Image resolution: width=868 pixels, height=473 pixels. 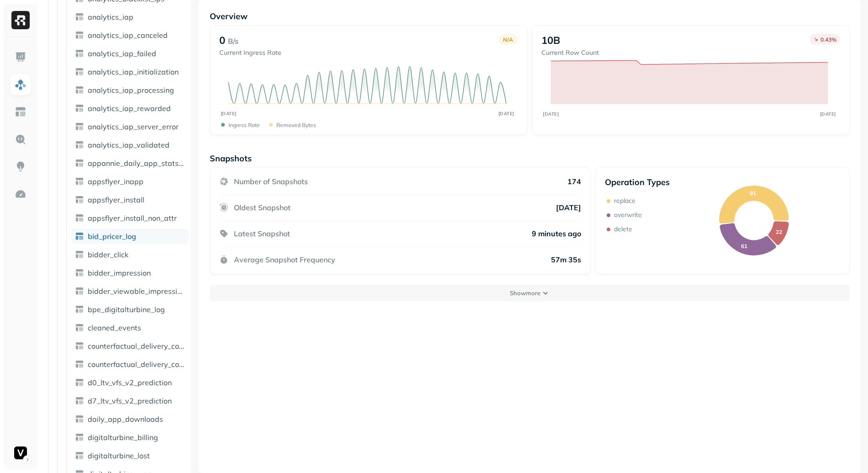 I want to click on p: 0, so click(x=222, y=40).